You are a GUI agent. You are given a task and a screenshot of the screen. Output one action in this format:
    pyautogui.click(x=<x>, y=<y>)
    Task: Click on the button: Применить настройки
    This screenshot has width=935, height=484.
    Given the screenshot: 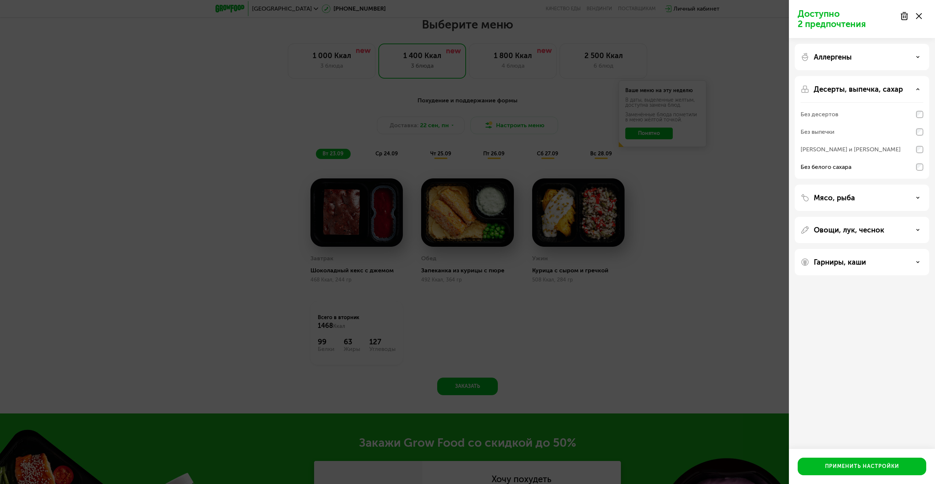 What is the action you would take?
    pyautogui.click(x=862, y=466)
    